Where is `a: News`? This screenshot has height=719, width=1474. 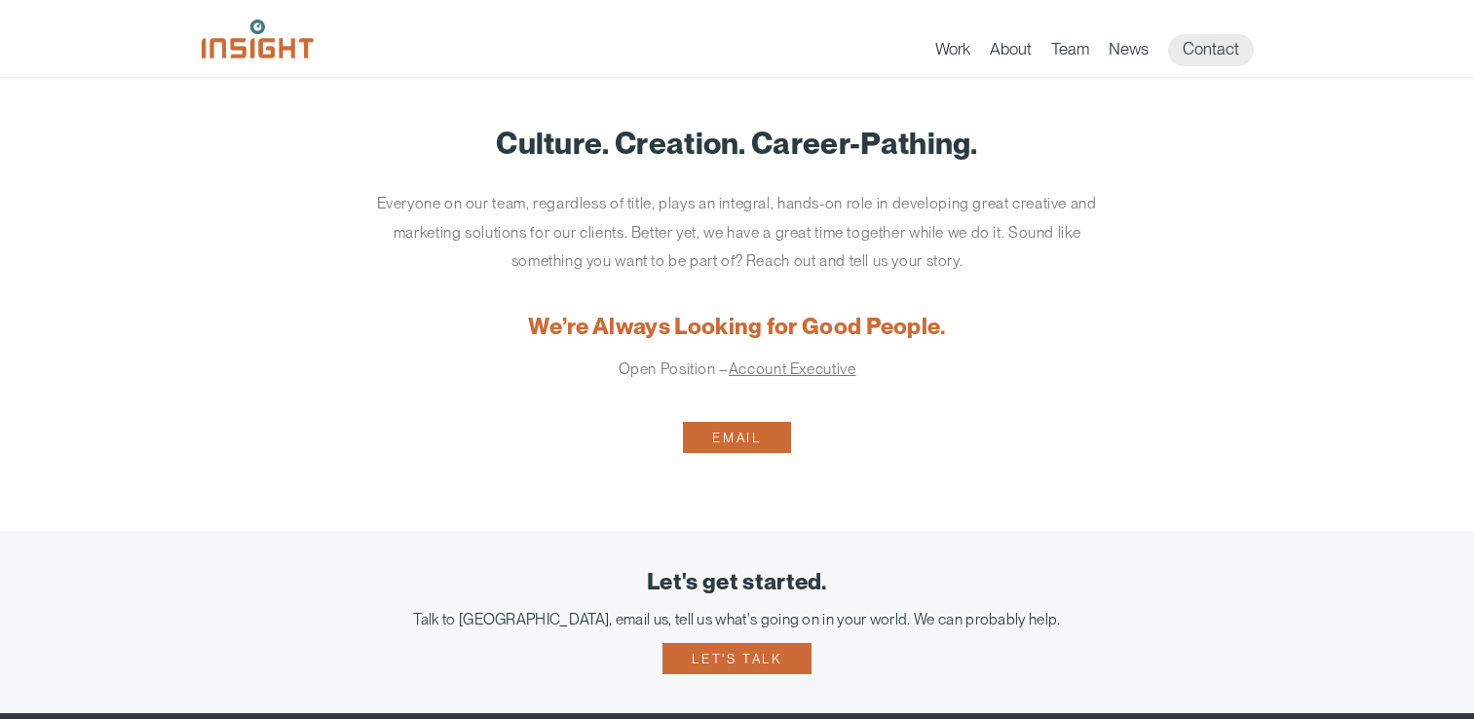
a: News is located at coordinates (1128, 53).